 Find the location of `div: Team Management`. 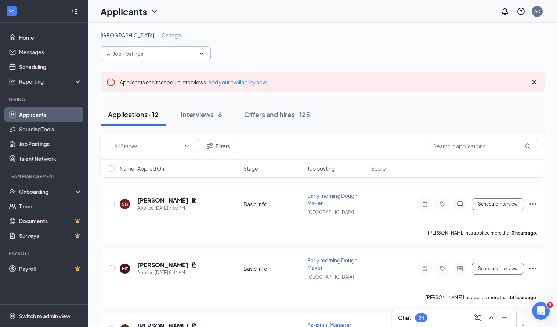

div: Team Management is located at coordinates (44, 176).